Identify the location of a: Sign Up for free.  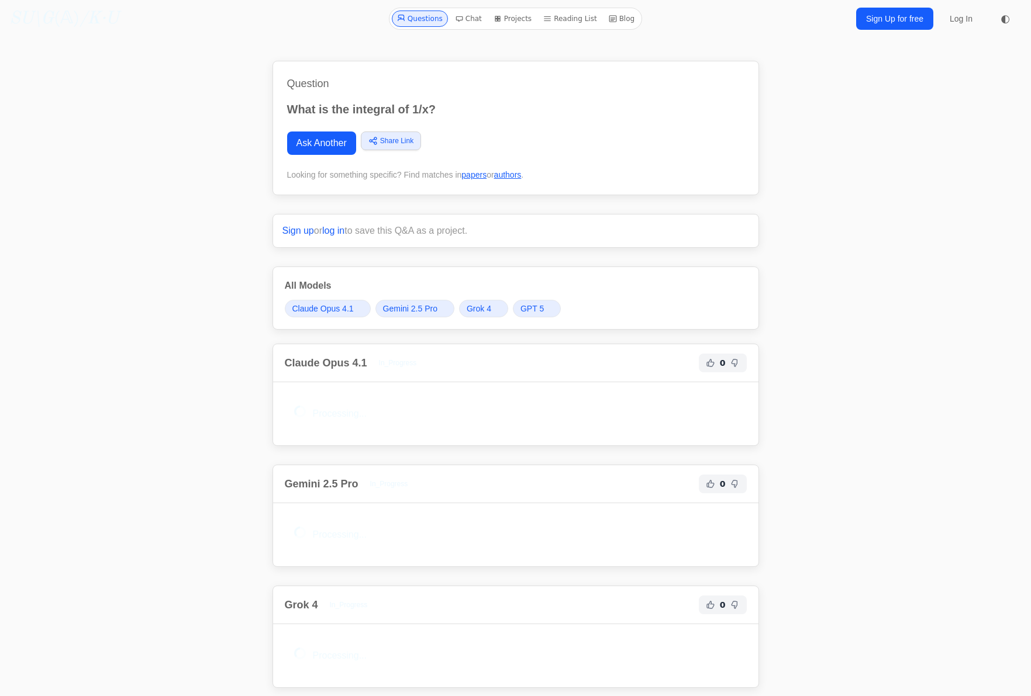
(895, 19).